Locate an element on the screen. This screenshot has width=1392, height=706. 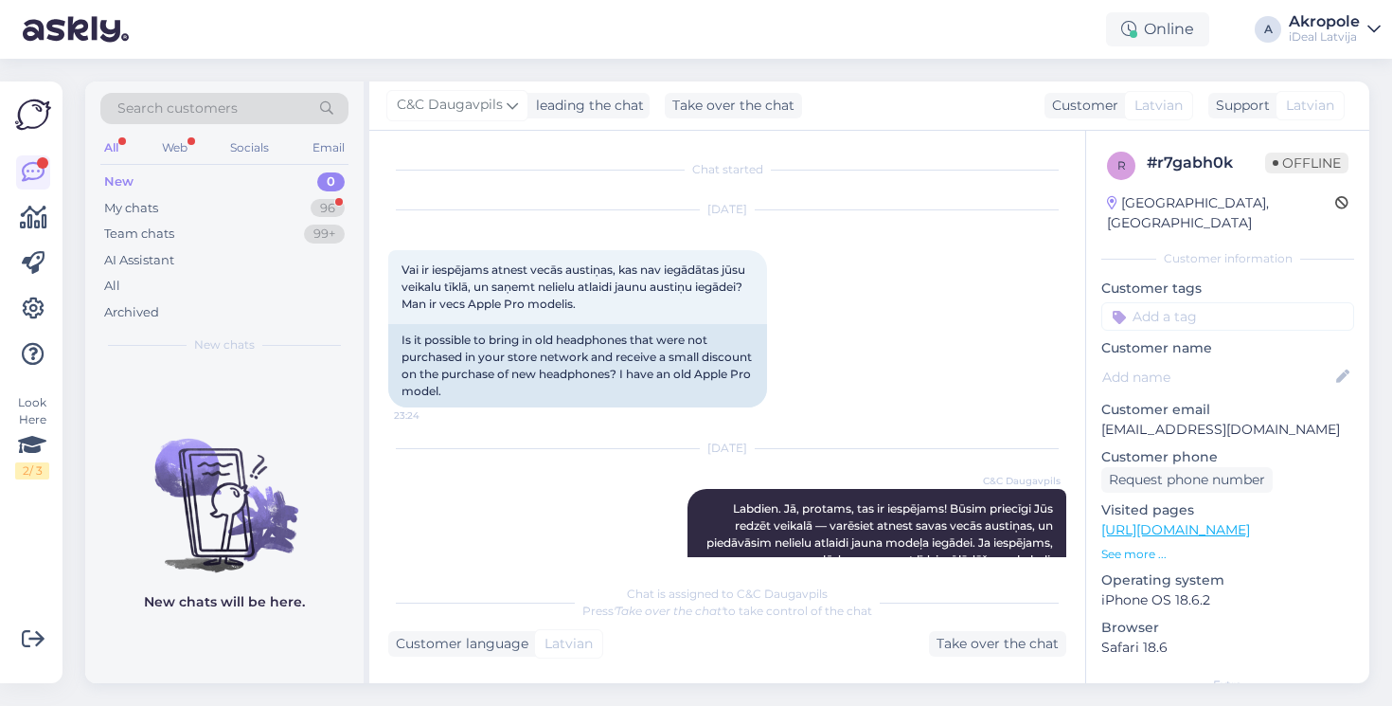
span: Press to take control of the chat is located at coordinates (727, 610).